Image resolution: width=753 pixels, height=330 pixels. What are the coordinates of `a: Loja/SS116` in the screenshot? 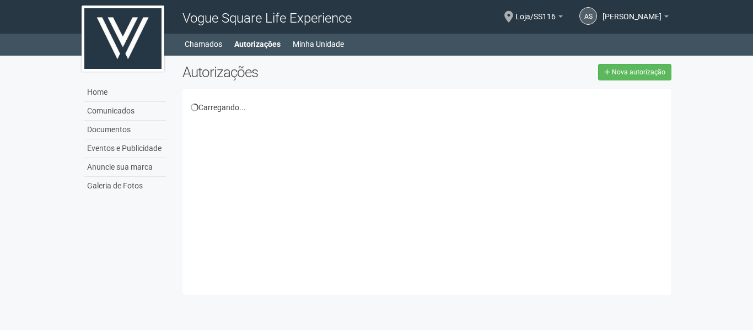 It's located at (539, 18).